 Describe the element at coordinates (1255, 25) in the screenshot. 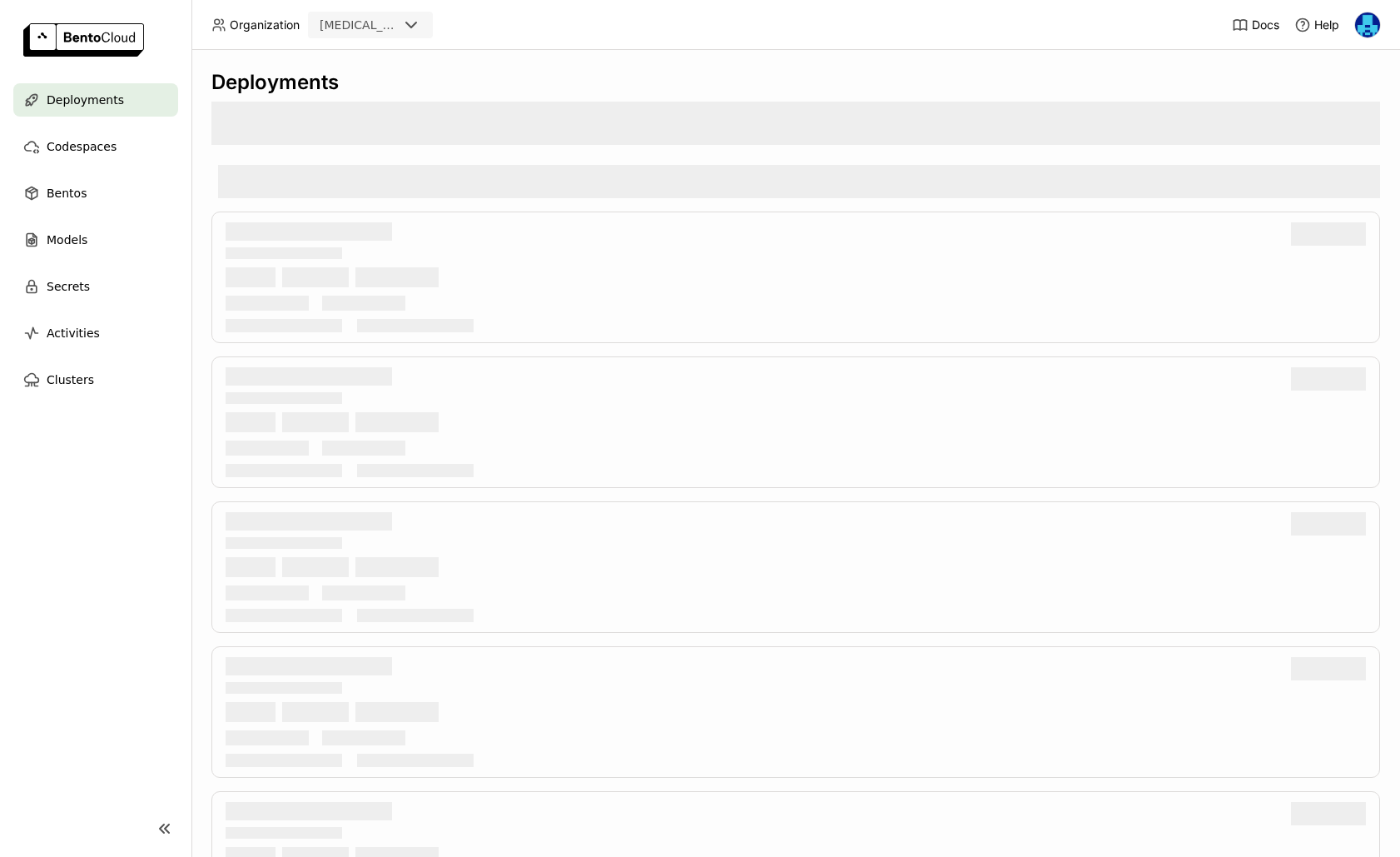

I see `a: Docs` at that location.